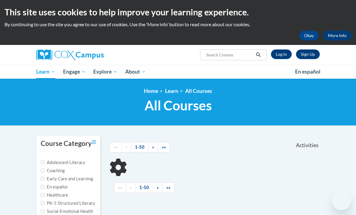 This screenshot has width=356, height=215. Describe the element at coordinates (105, 72) in the screenshot. I see `span: Explore` at that location.